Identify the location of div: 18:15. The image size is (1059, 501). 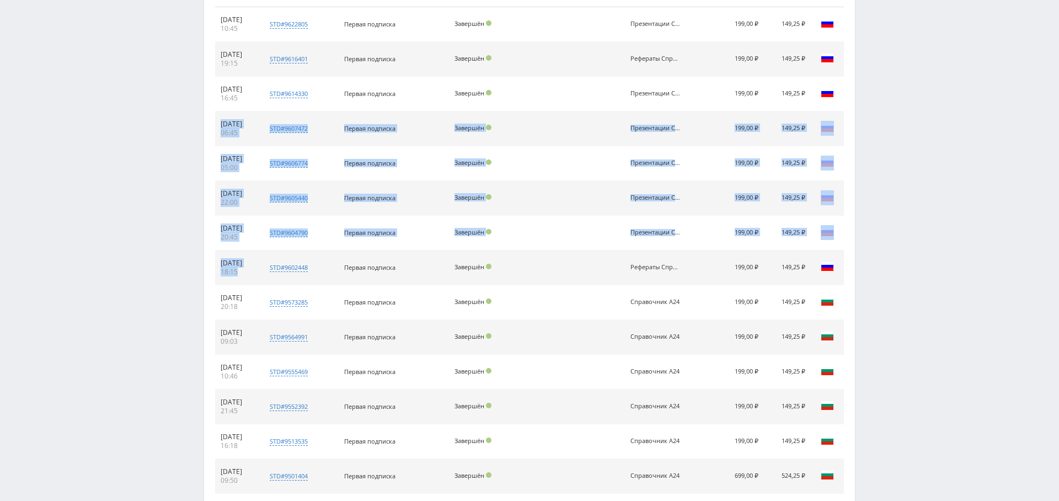
(237, 272).